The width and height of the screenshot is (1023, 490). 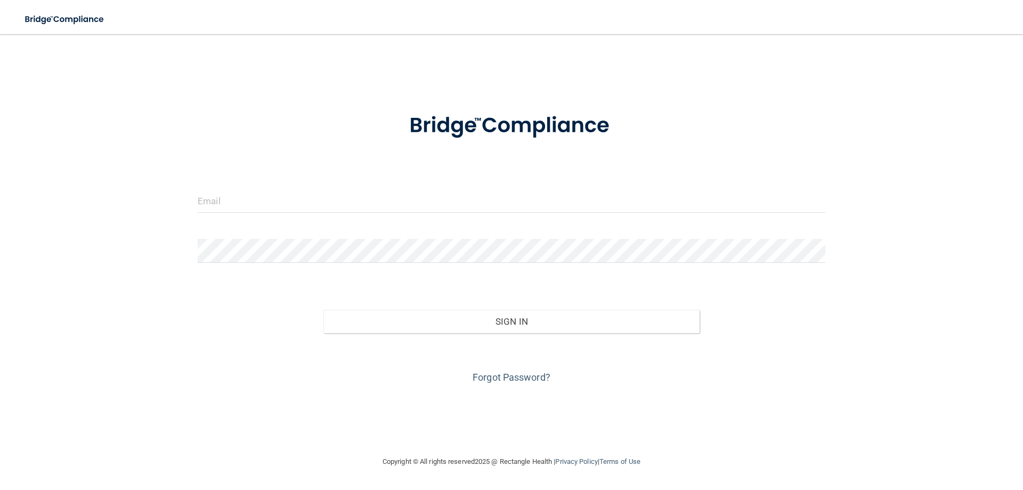 I want to click on a: Forgot Password?, so click(x=511, y=377).